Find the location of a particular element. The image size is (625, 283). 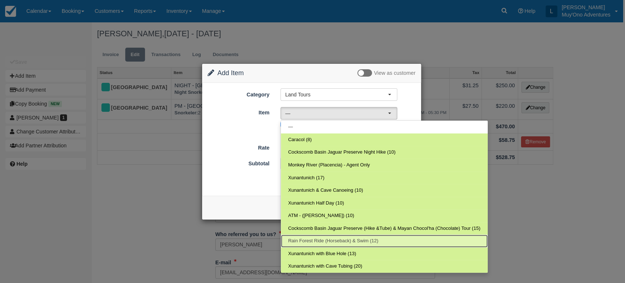

span: Caracol (8) is located at coordinates (300, 139).